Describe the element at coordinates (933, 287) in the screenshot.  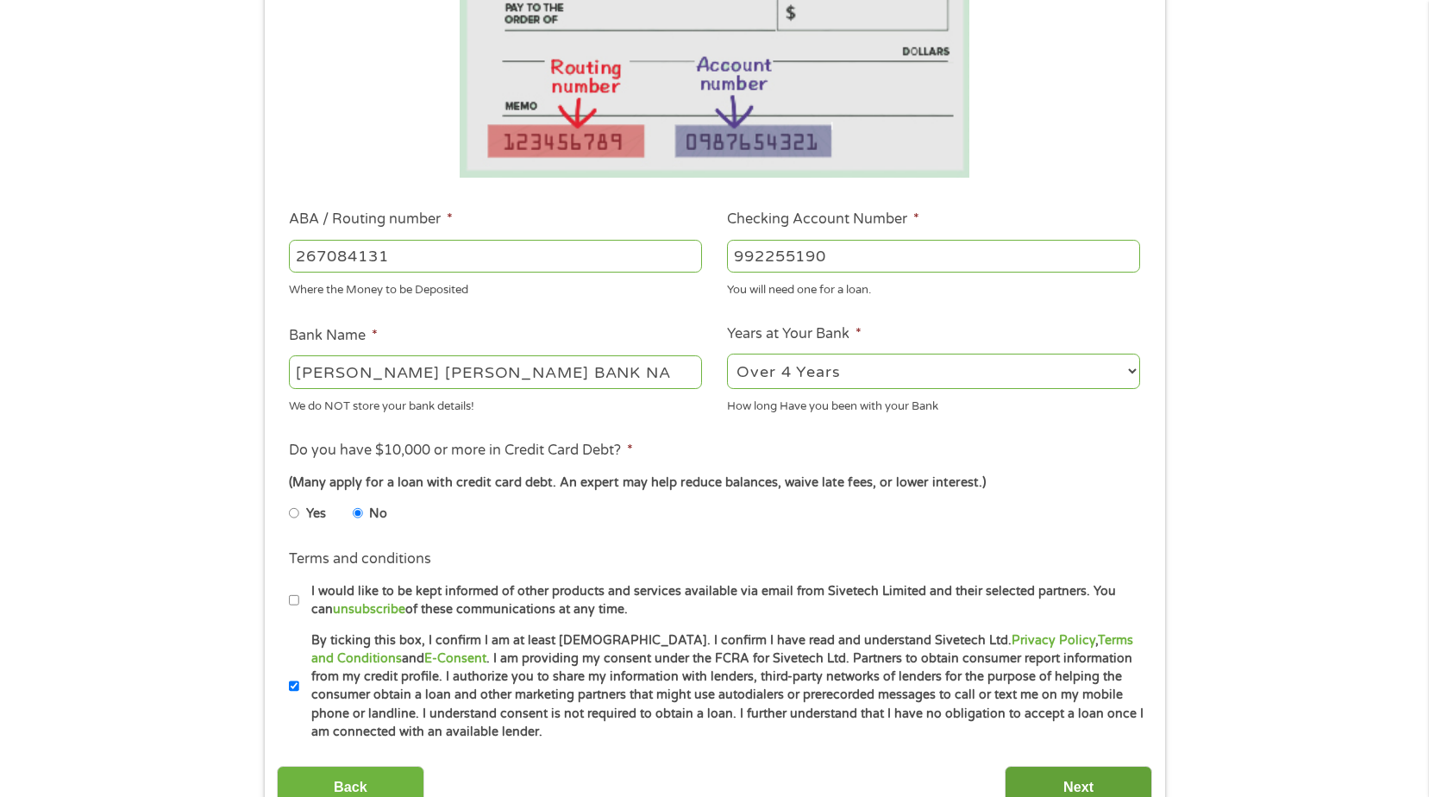
I see `div: You will need one for a loan.` at that location.